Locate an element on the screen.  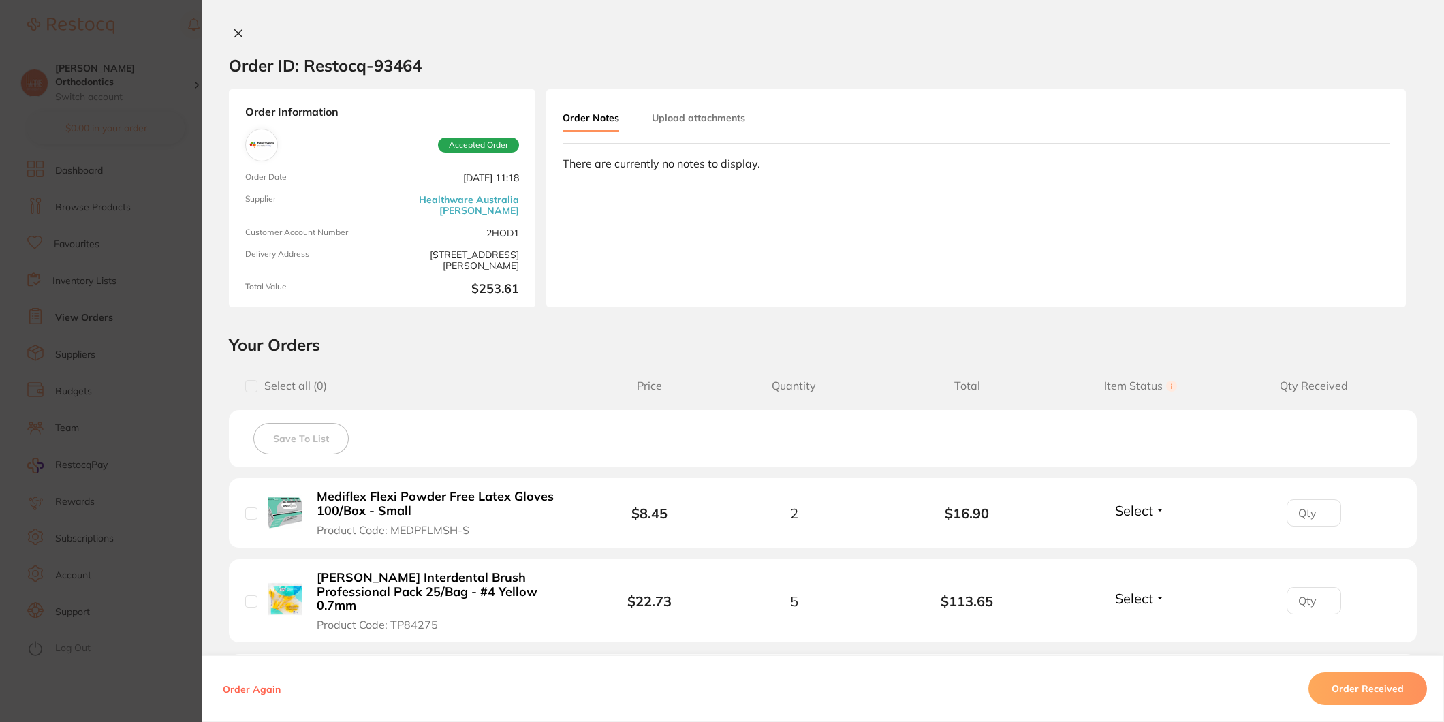
span: 2HOD1 is located at coordinates (453, 233).